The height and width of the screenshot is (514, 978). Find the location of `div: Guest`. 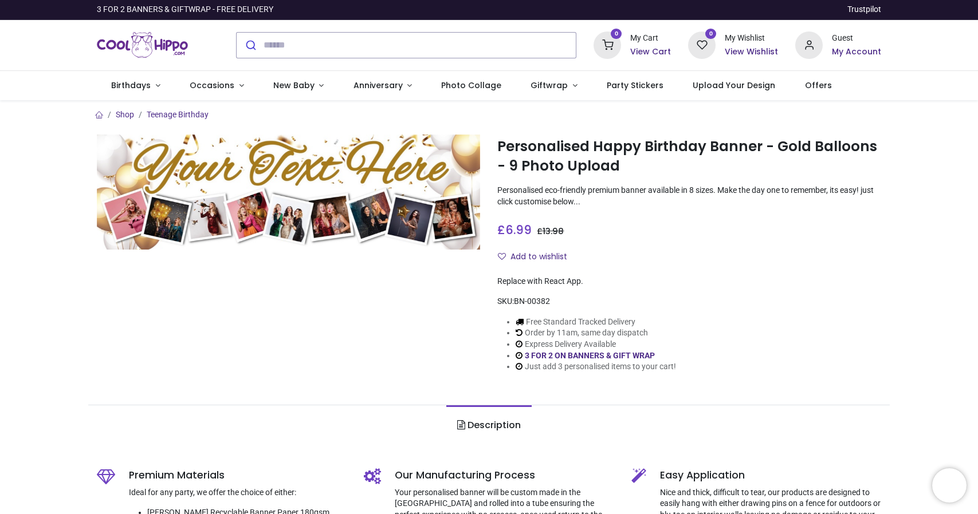

div: Guest is located at coordinates (856, 38).